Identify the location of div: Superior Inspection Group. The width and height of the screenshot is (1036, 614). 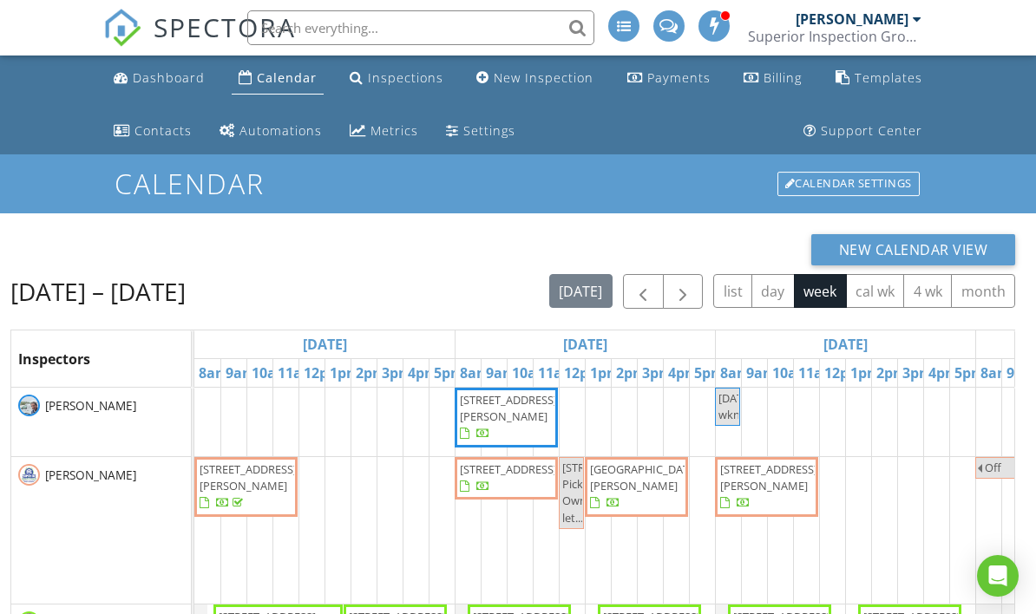
(835, 36).